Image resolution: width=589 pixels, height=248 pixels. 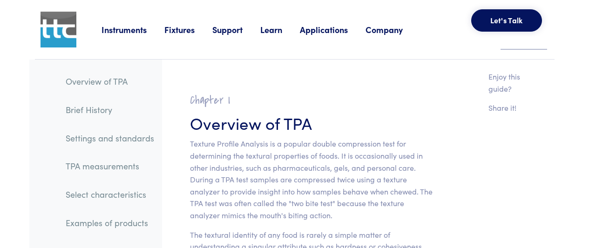 I want to click on button: Let's Talk, so click(x=507, y=20).